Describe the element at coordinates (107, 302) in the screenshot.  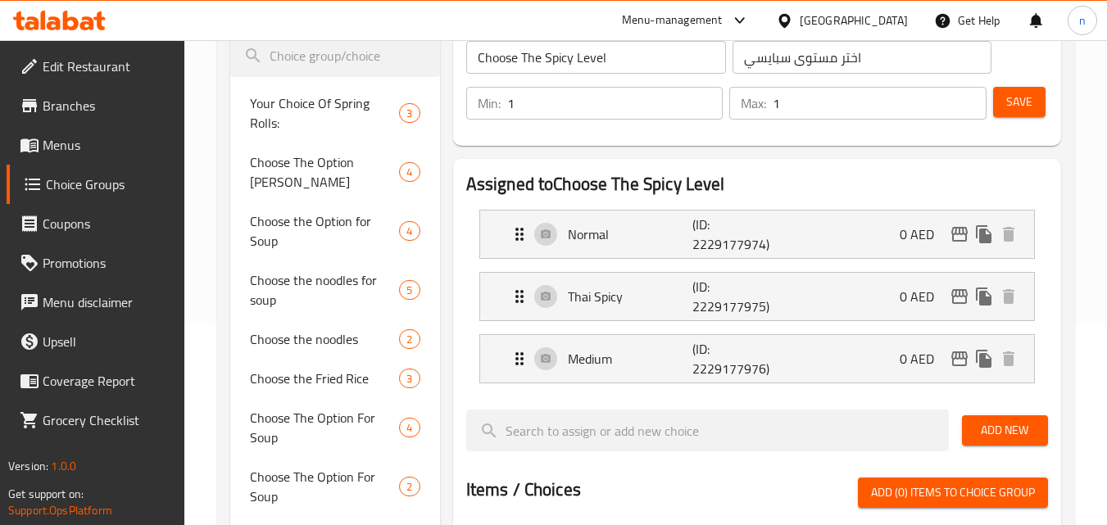
I see `span: Menu disclaimer` at that location.